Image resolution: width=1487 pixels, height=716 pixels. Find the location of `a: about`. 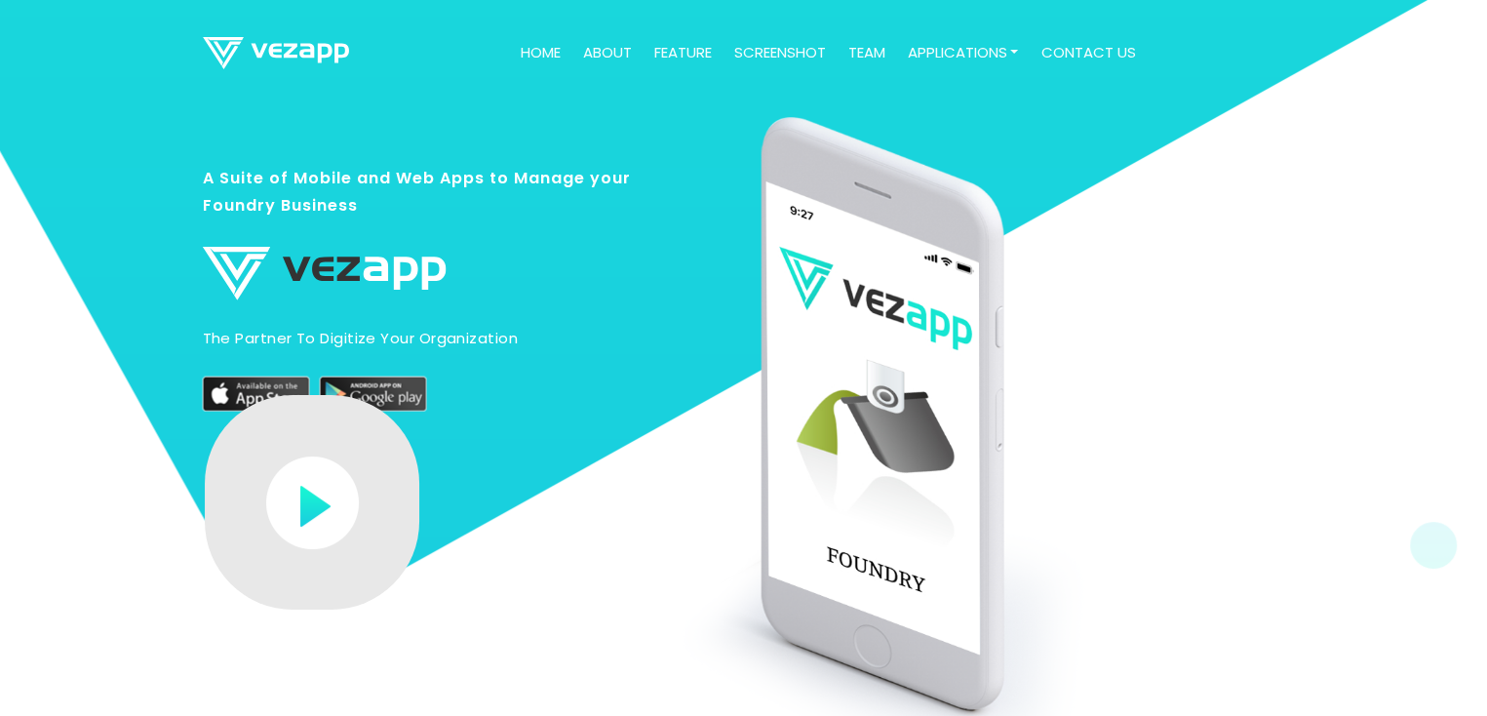

a: about is located at coordinates (608, 53).